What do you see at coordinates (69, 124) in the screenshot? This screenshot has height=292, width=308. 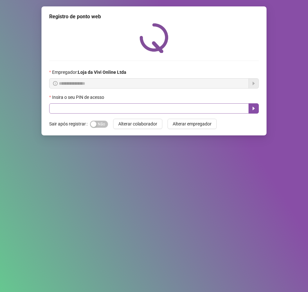 I see `label: Sair após registrar` at bounding box center [69, 124].